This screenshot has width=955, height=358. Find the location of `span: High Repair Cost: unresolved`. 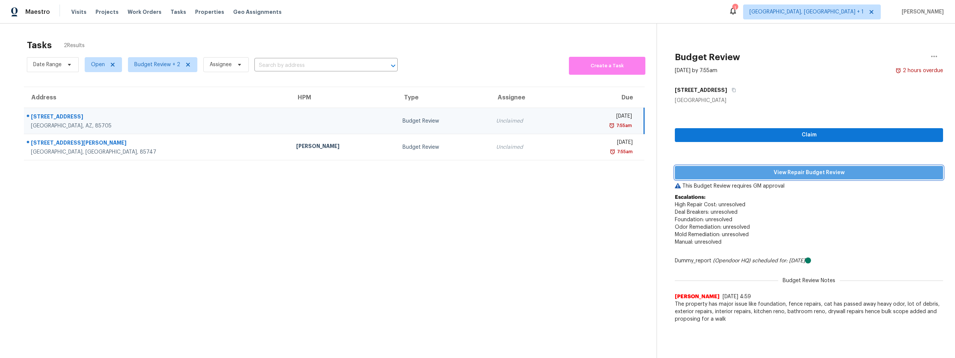

span: High Repair Cost: unresolved is located at coordinates (710, 205).